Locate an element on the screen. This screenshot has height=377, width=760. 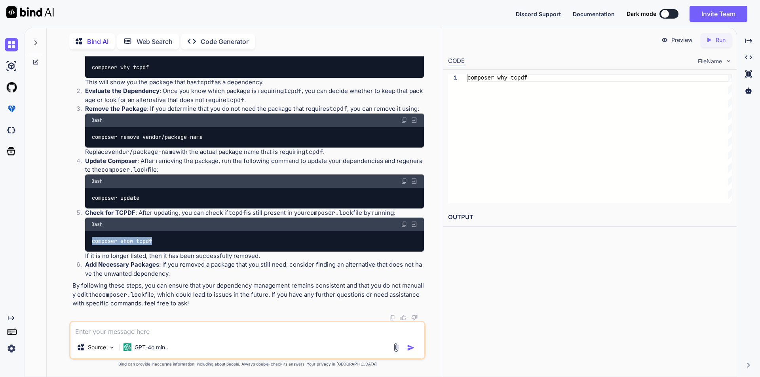
p: Web Search is located at coordinates (154, 42).